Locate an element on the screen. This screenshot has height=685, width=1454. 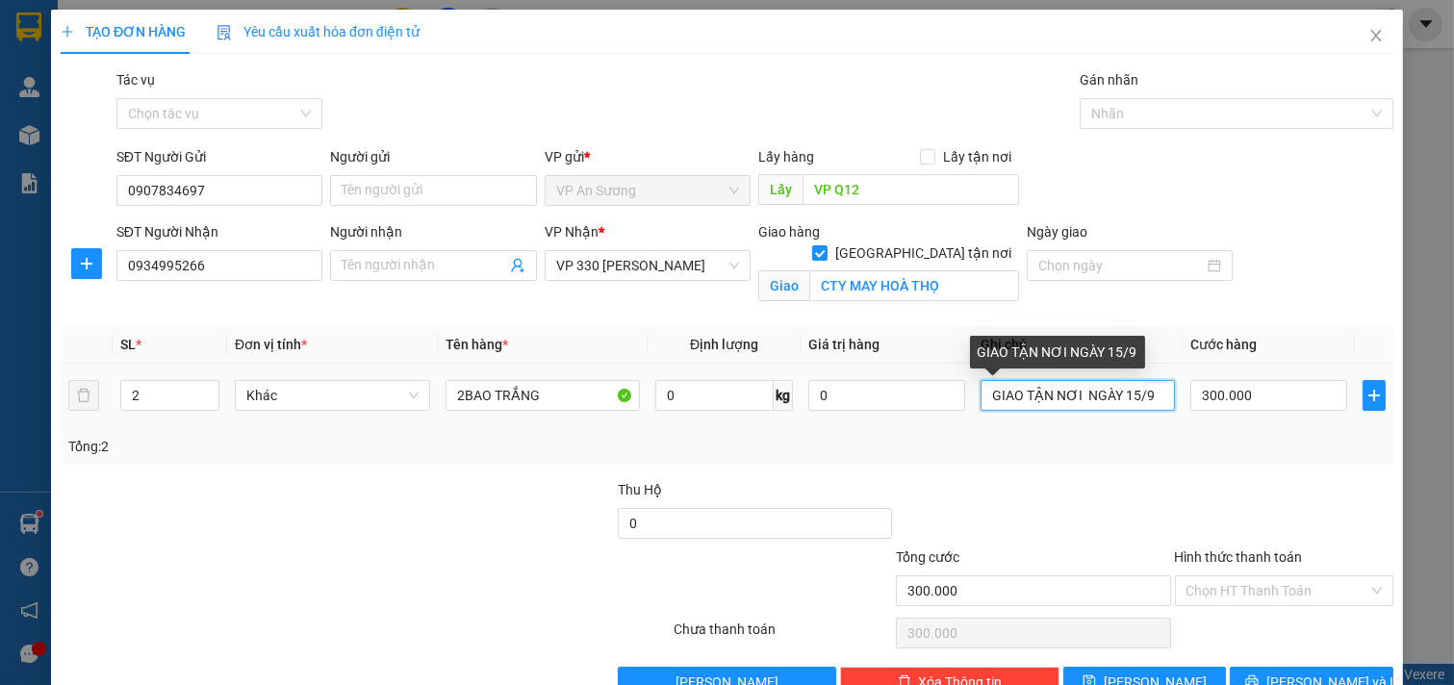
div: SĐT Người Gửi is located at coordinates (219, 157).